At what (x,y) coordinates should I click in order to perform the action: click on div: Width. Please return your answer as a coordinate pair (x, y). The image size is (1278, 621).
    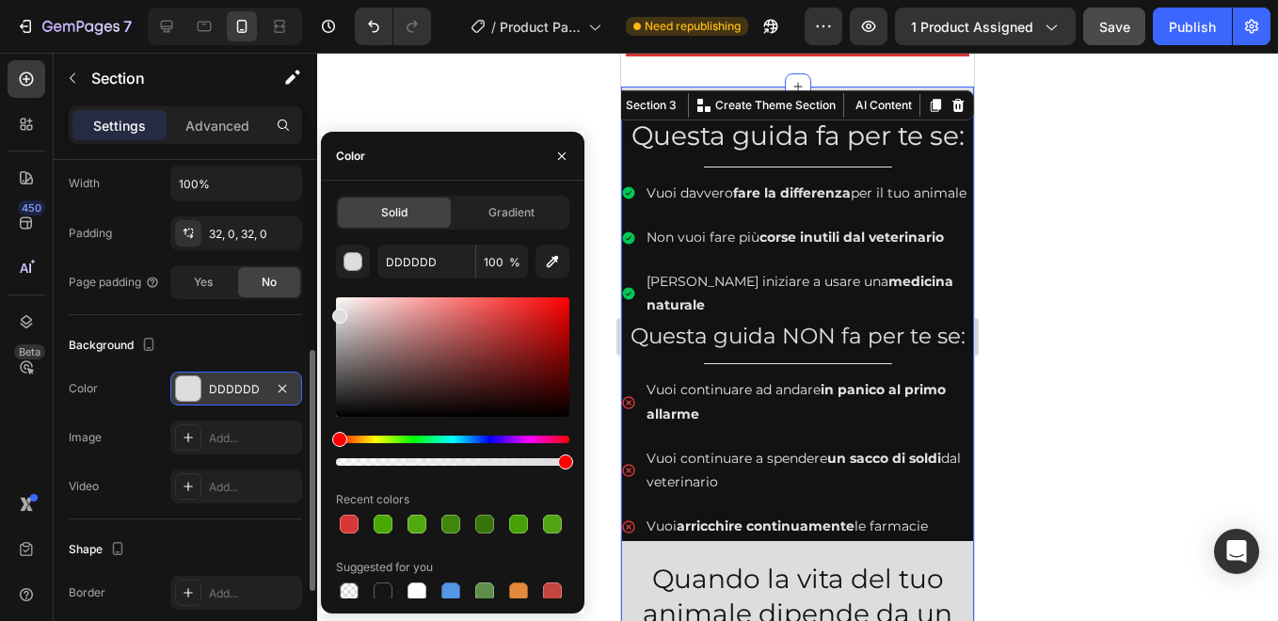
    Looking at the image, I should click on (84, 184).